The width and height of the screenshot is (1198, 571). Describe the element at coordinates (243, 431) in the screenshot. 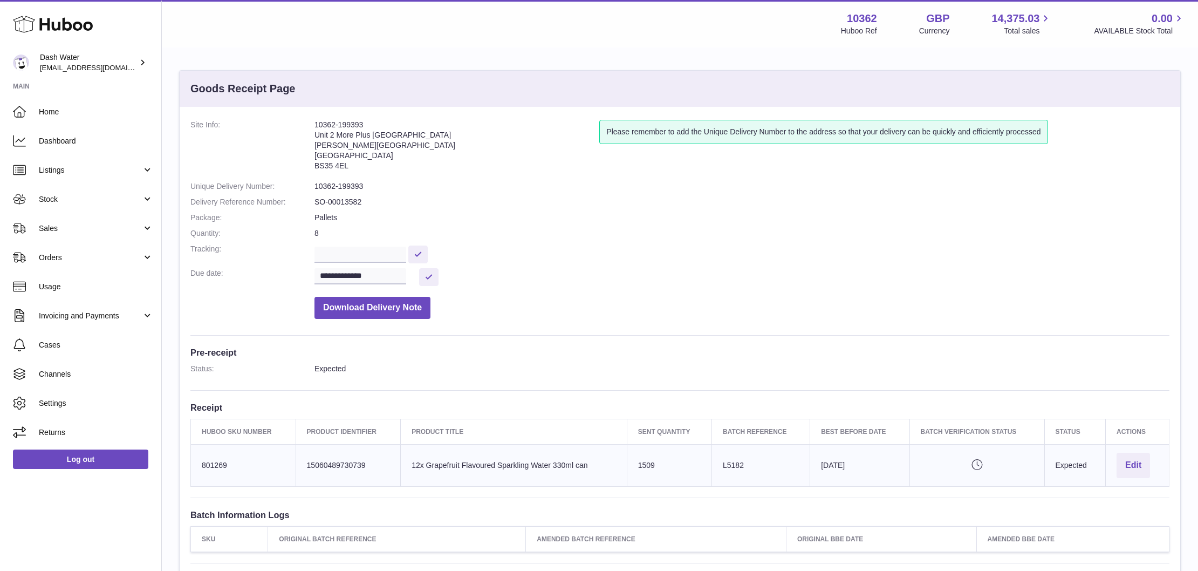

I see `th: Huboo SKU Number` at that location.